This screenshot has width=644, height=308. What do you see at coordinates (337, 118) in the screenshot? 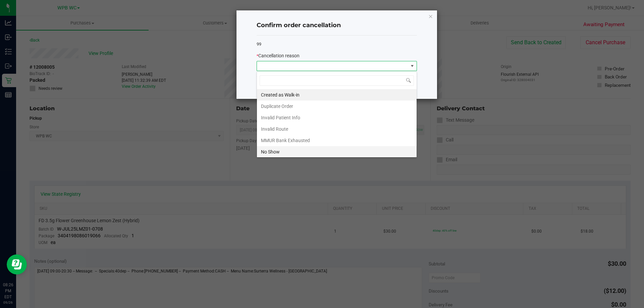
I see `li: Invalid Patient Info` at bounding box center [337, 118].